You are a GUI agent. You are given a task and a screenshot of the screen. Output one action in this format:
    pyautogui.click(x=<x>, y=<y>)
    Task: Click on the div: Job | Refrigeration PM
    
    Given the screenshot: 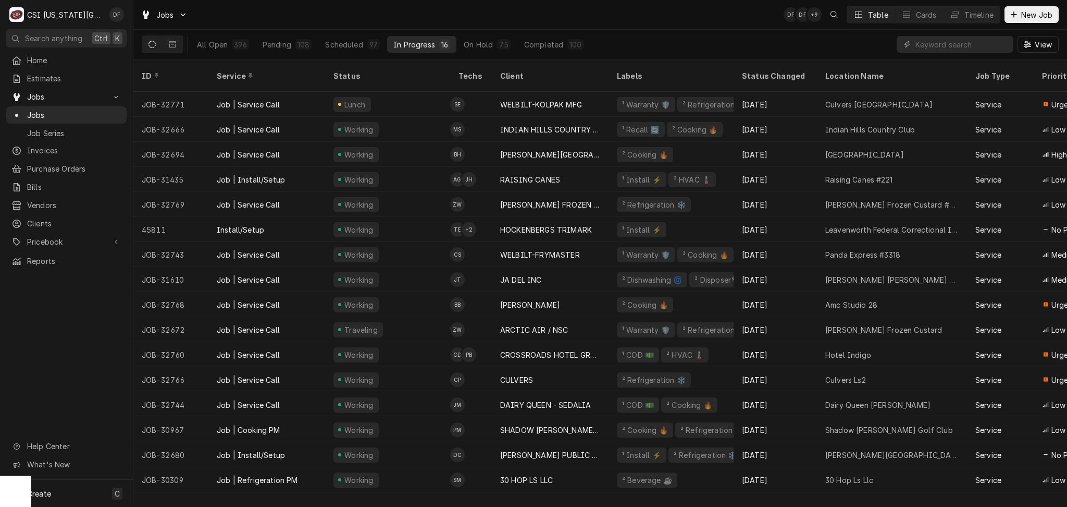 What is the action you would take?
    pyautogui.click(x=257, y=480)
    